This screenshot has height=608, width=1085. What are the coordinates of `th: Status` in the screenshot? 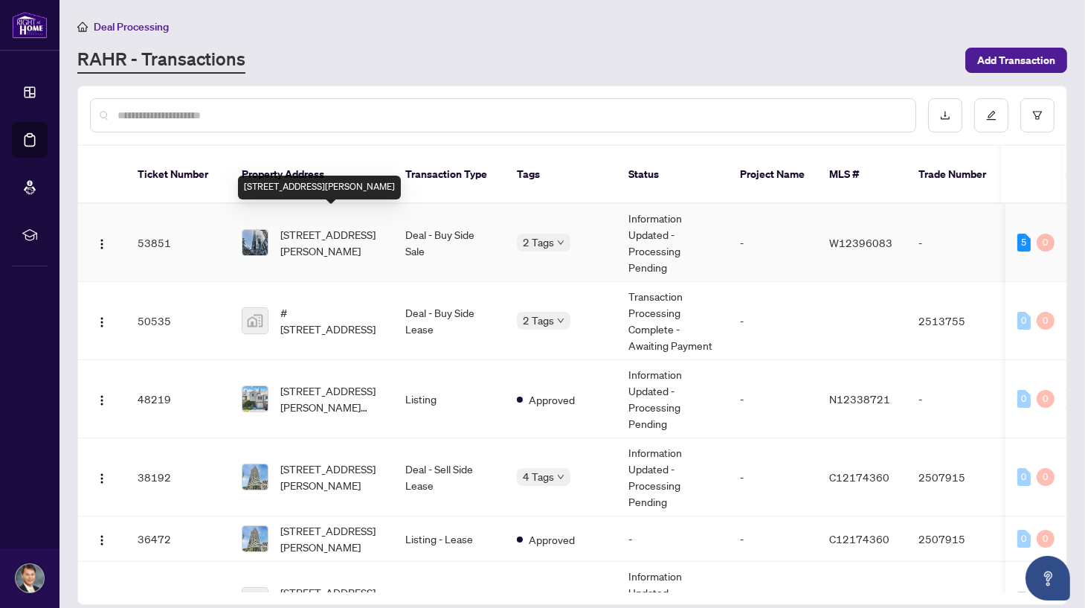 It's located at (672, 175).